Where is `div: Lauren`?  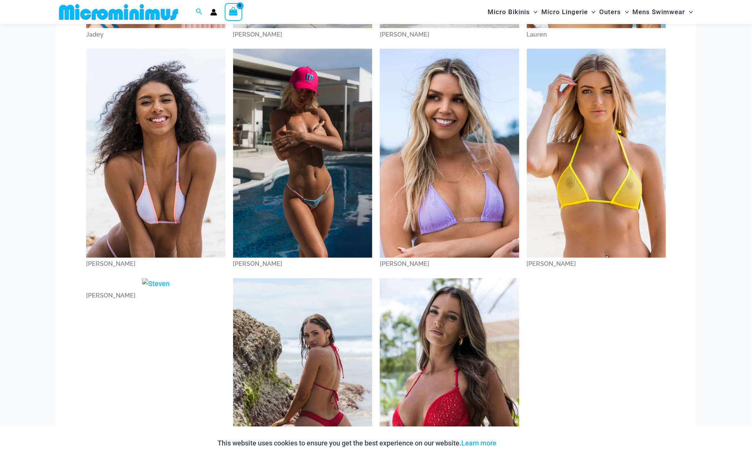
div: Lauren is located at coordinates (597, 35).